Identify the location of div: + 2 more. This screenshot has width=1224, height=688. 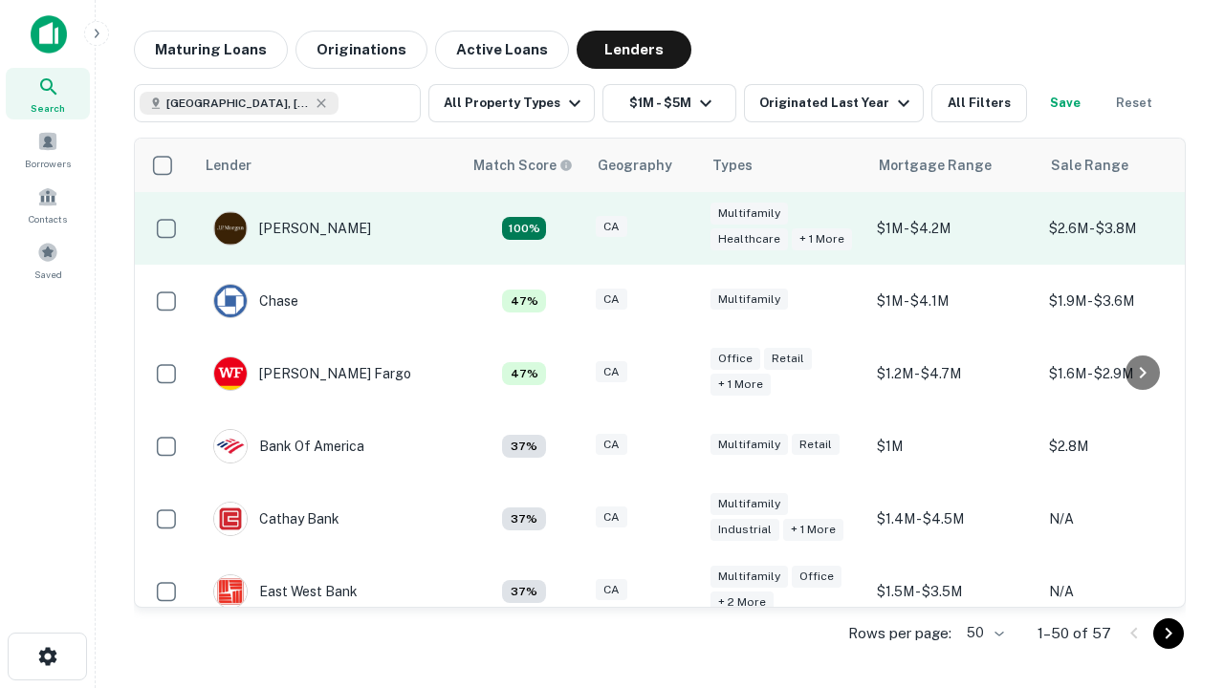
(742, 602).